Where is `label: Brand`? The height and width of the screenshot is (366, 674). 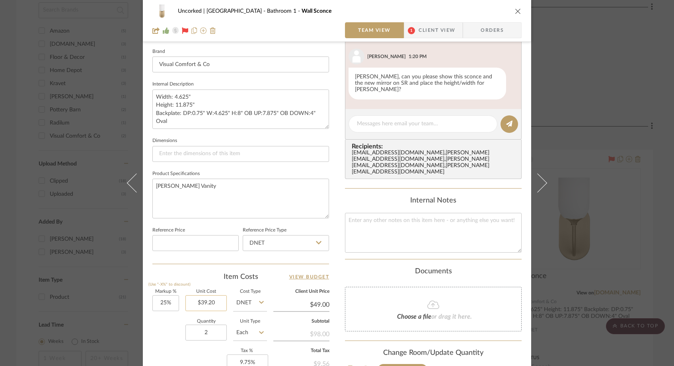
label: Brand is located at coordinates (159, 52).